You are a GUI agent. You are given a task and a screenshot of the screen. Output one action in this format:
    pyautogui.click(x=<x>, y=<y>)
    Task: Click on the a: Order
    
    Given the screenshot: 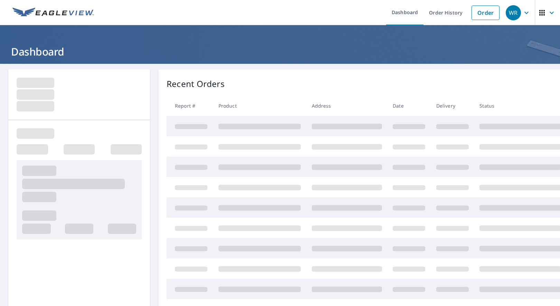 What is the action you would take?
    pyautogui.click(x=485, y=13)
    